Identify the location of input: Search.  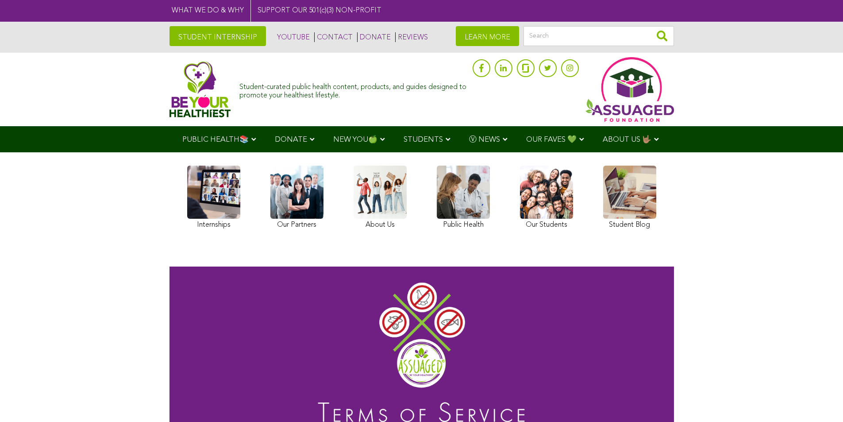
(599, 36).